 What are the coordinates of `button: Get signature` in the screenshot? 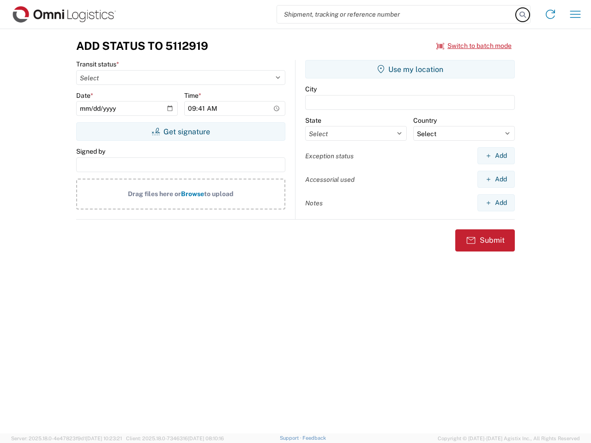 It's located at (181, 132).